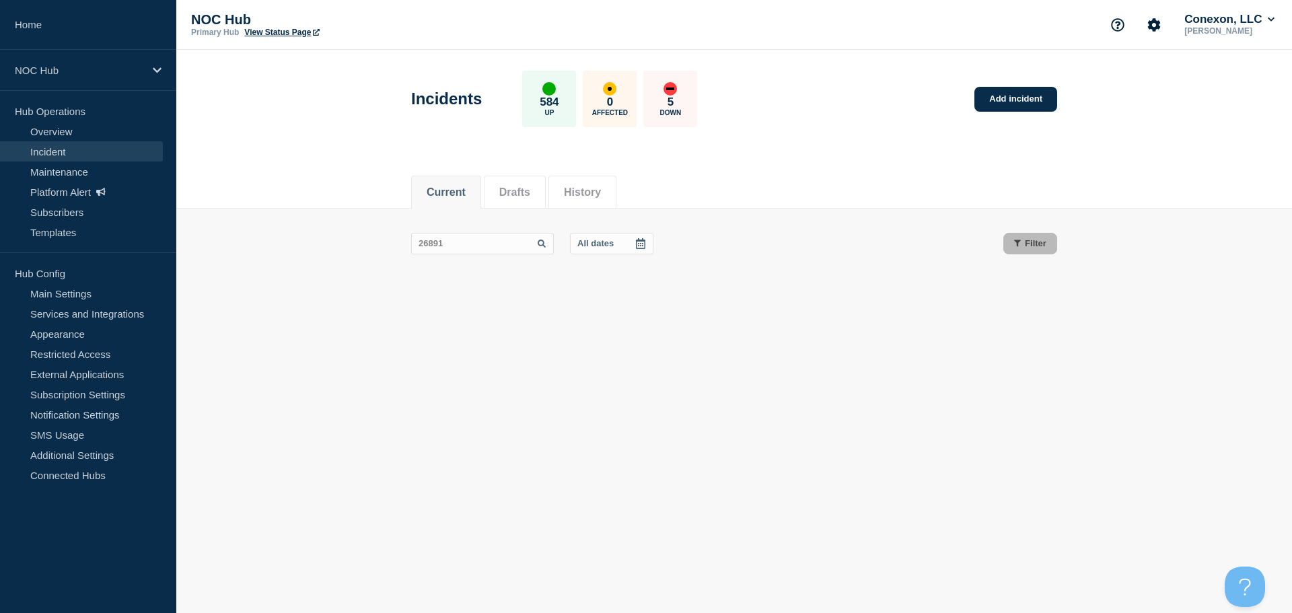 Image resolution: width=1292 pixels, height=613 pixels. What do you see at coordinates (671, 112) in the screenshot?
I see `p: Down` at bounding box center [671, 112].